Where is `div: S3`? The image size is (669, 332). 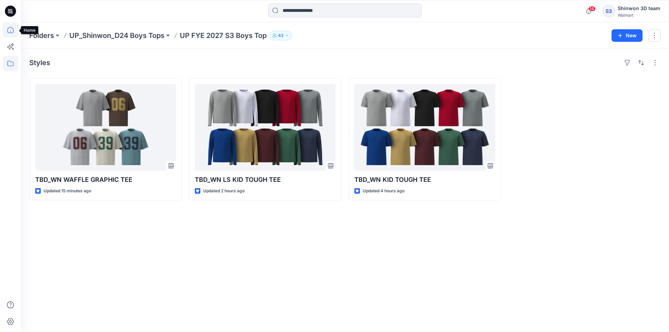
div: S3 is located at coordinates (609, 11).